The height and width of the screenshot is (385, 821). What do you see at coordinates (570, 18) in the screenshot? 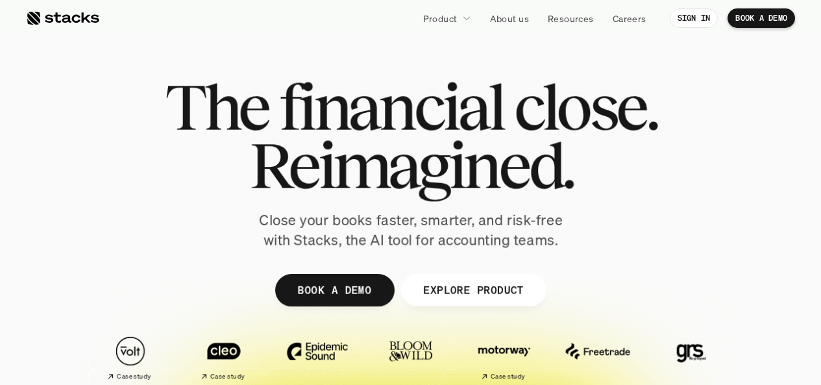
I see `p: Resources` at bounding box center [570, 18].